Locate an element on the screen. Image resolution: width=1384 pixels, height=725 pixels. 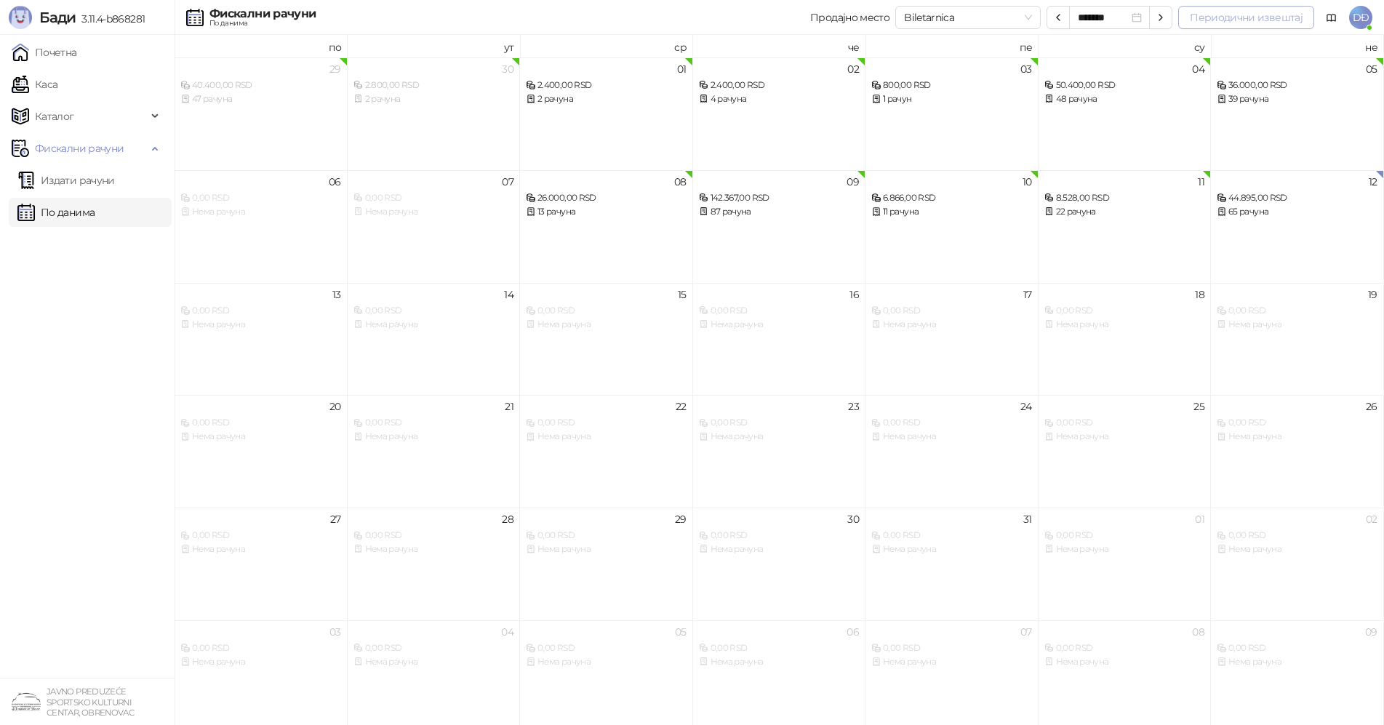
a: Почетна is located at coordinates (44, 52).